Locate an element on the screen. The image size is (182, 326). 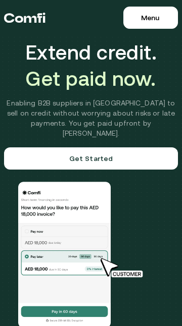
a: Get Started is located at coordinates (91, 159).